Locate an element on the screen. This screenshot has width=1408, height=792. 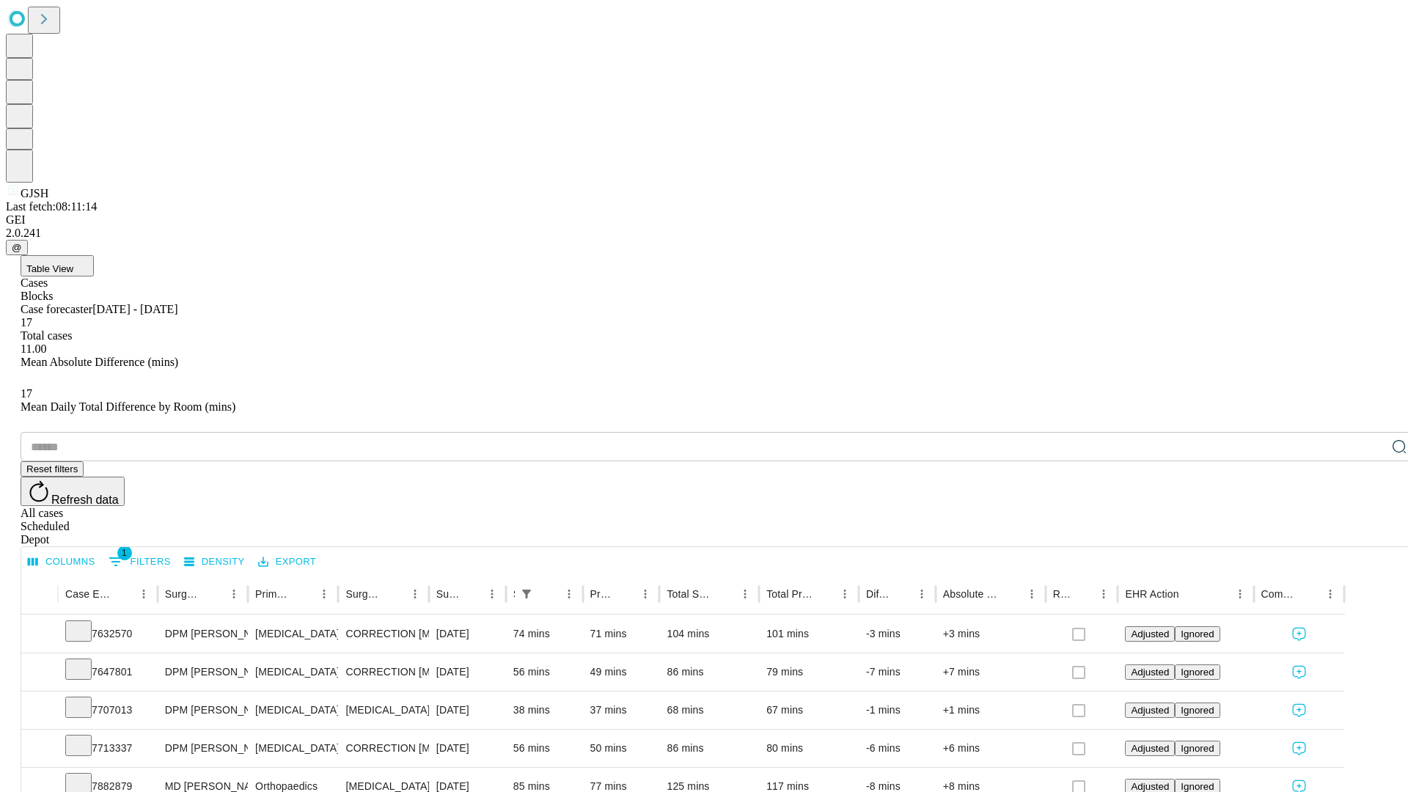
div: Surgeon Name is located at coordinates (183, 594).